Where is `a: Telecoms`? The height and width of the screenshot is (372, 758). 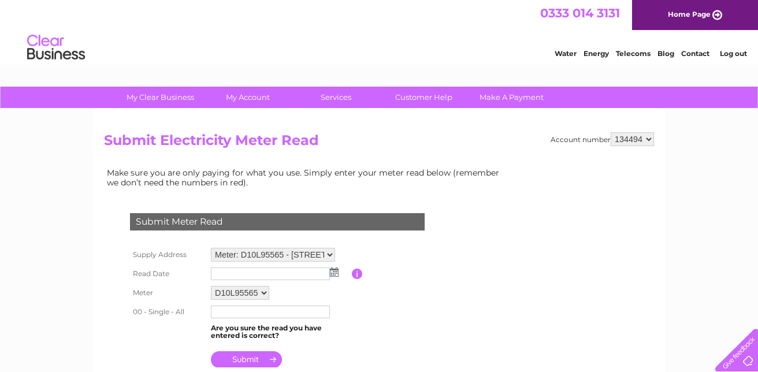
a: Telecoms is located at coordinates (634, 53).